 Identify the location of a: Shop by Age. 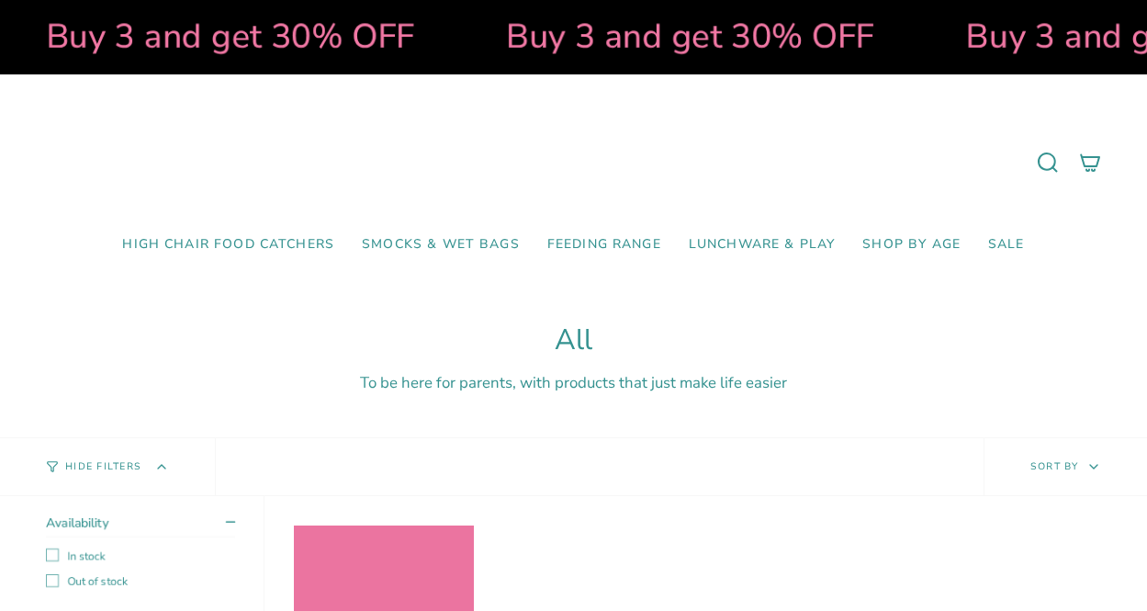
(911, 244).